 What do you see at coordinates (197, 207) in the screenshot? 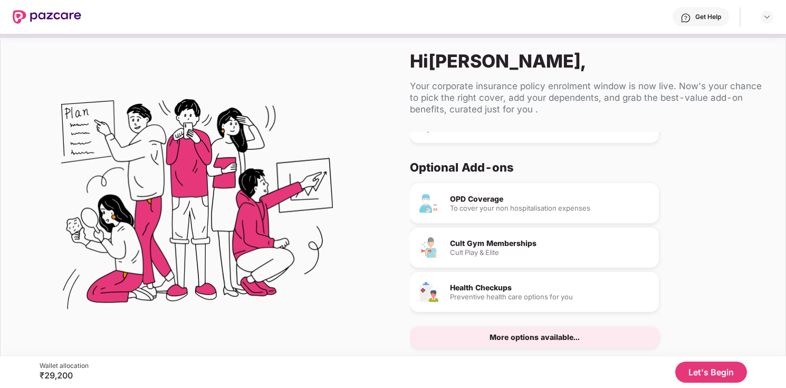
I see `img: Flex Benefits Illustration` at bounding box center [197, 207].